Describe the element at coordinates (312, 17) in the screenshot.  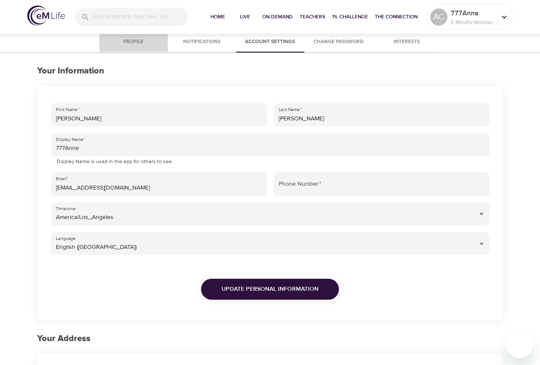
I see `span: Teachers` at that location.